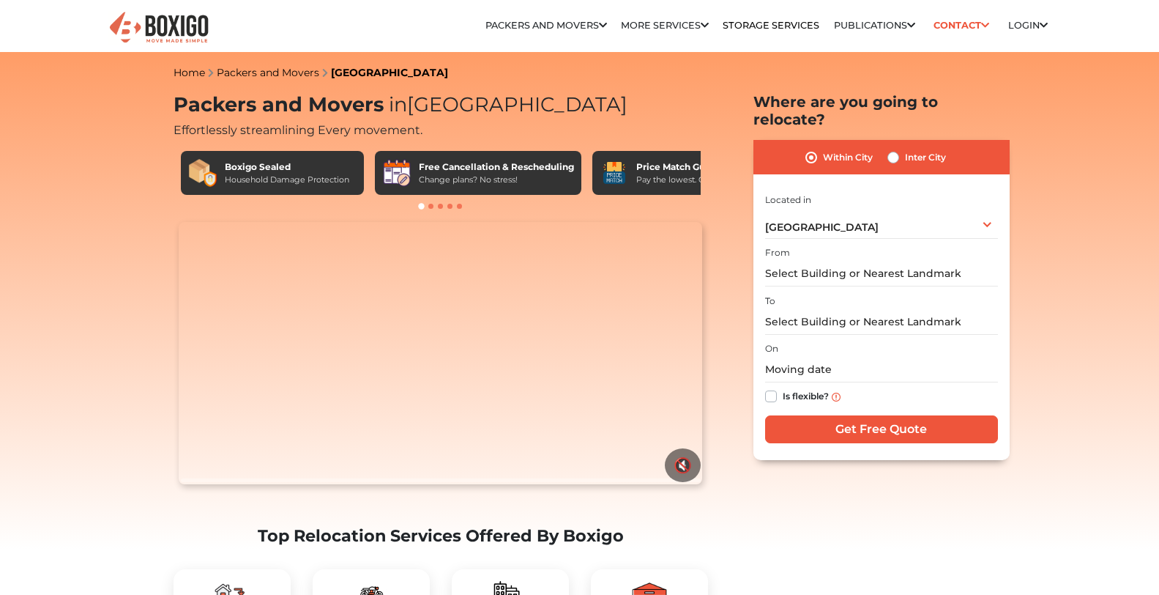 Image resolution: width=1159 pixels, height=595 pixels. I want to click on input: Get Free Quote, so click(882, 429).